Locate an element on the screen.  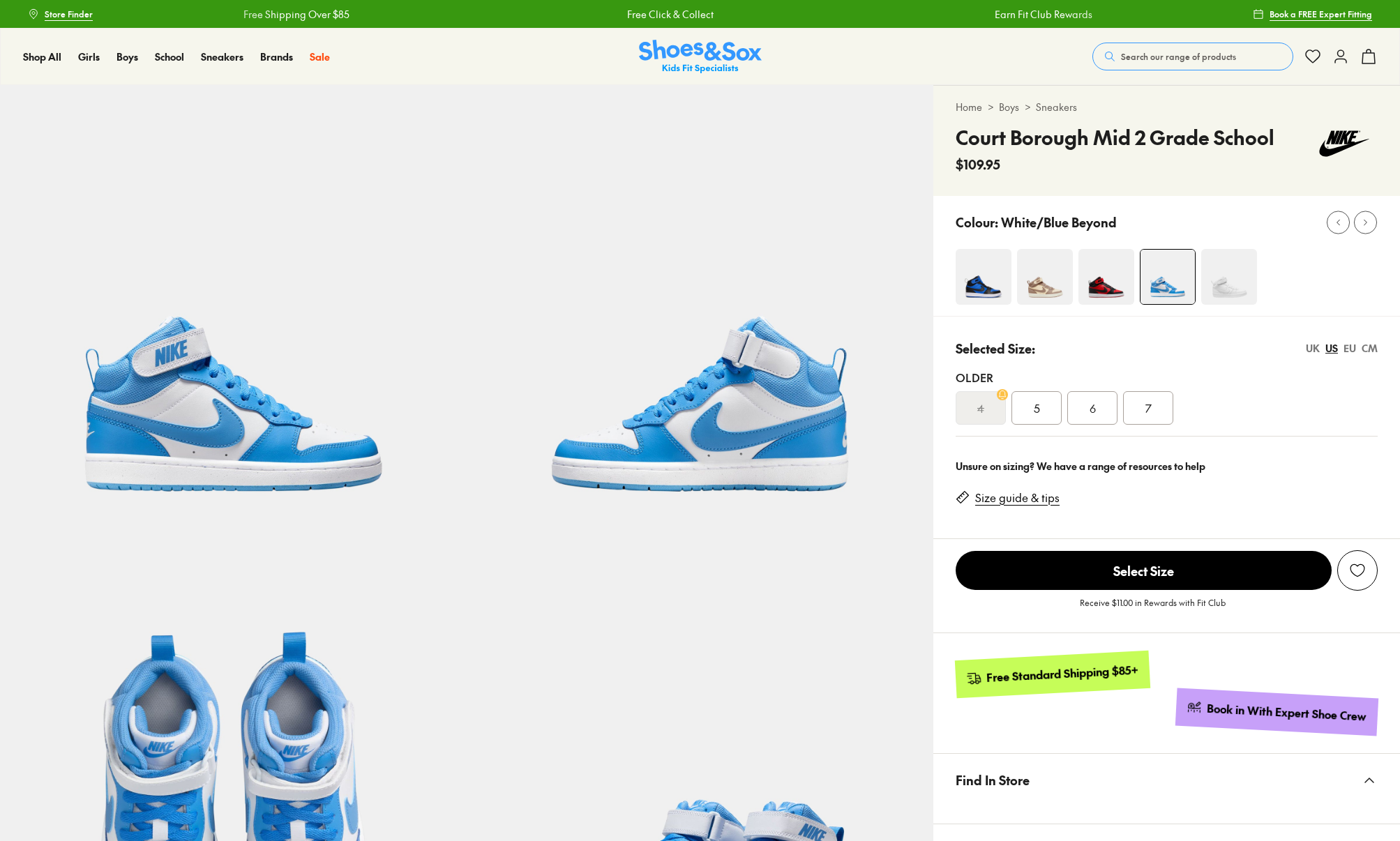
img: 5-527597_1 is located at coordinates (700, 318).